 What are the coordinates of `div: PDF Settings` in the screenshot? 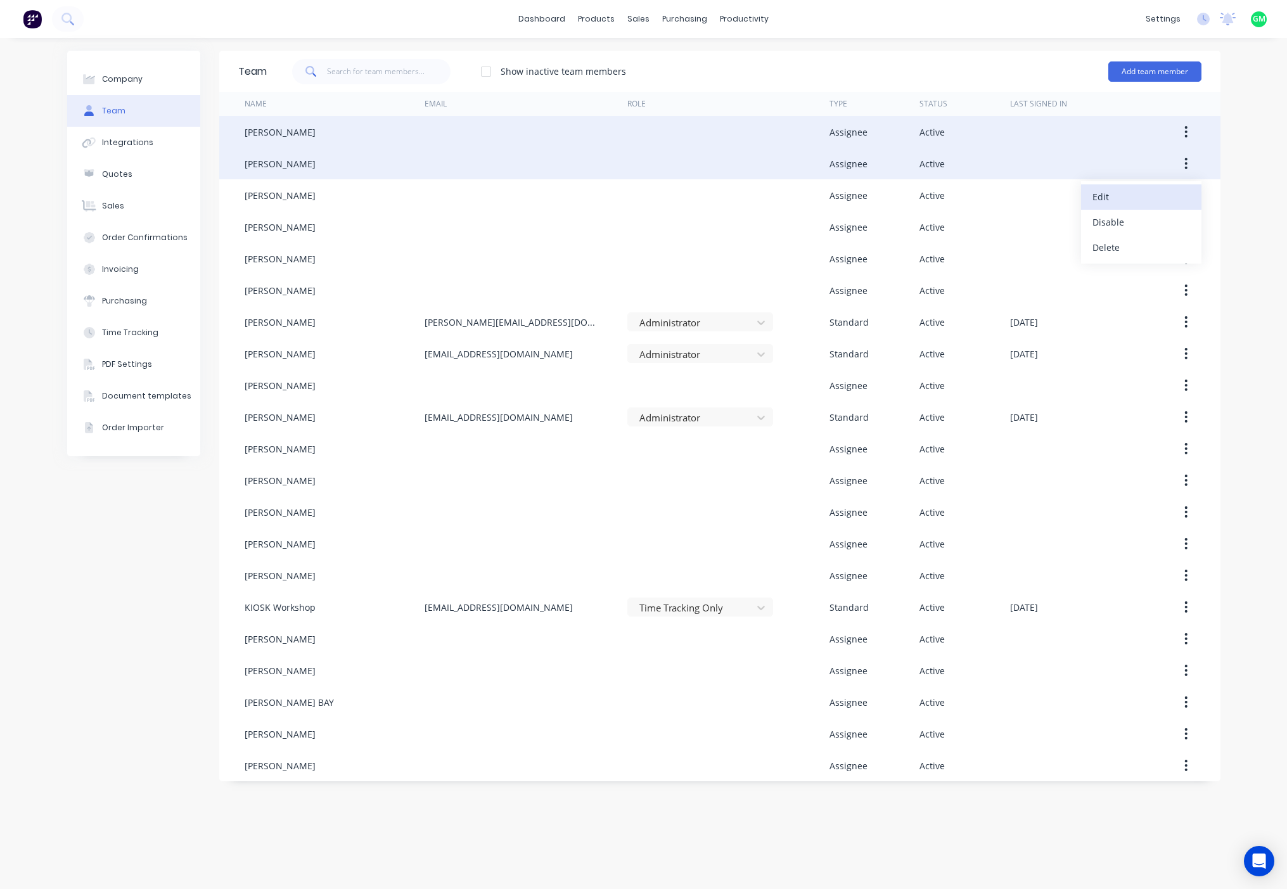 It's located at (127, 364).